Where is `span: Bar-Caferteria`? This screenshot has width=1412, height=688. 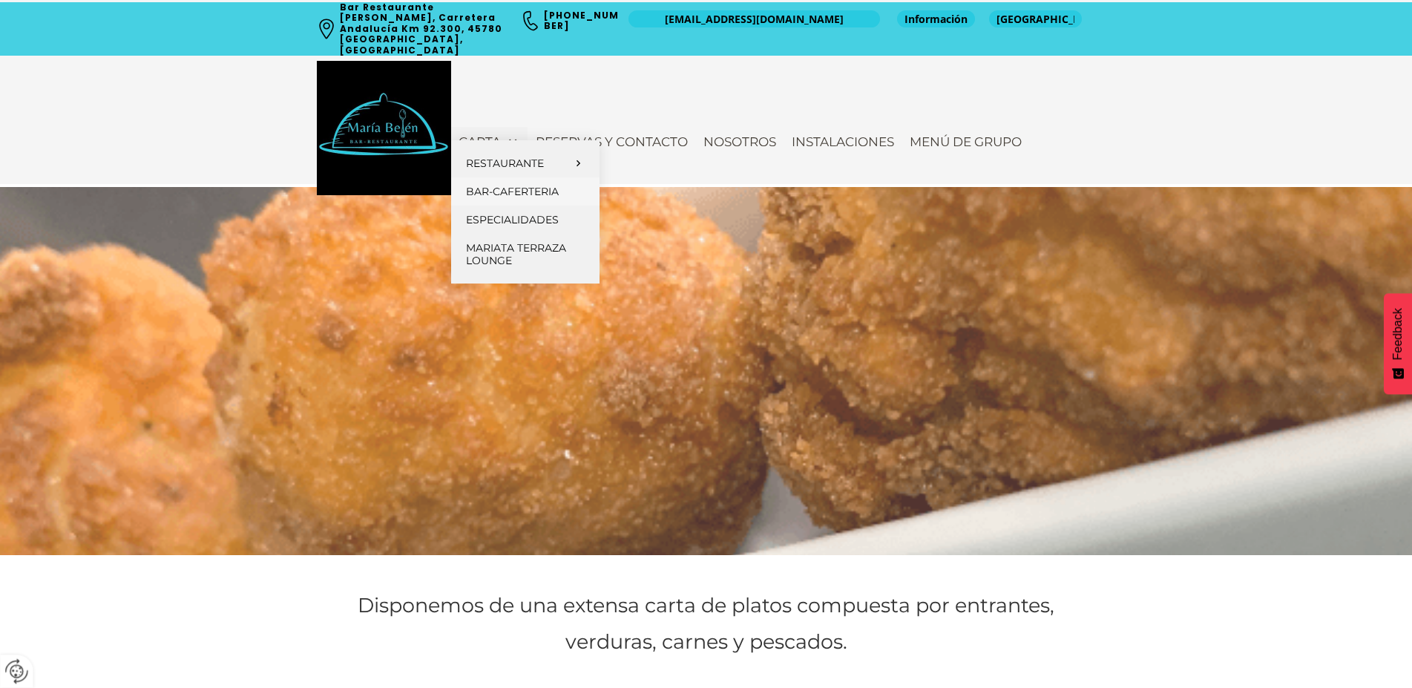 span: Bar-Caferteria is located at coordinates (512, 191).